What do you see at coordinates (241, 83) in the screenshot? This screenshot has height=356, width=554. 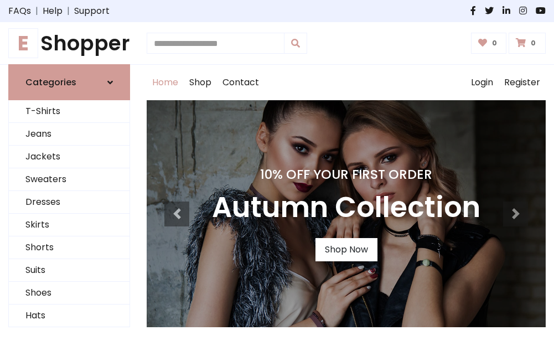 I see `a: Contact` at bounding box center [241, 83].